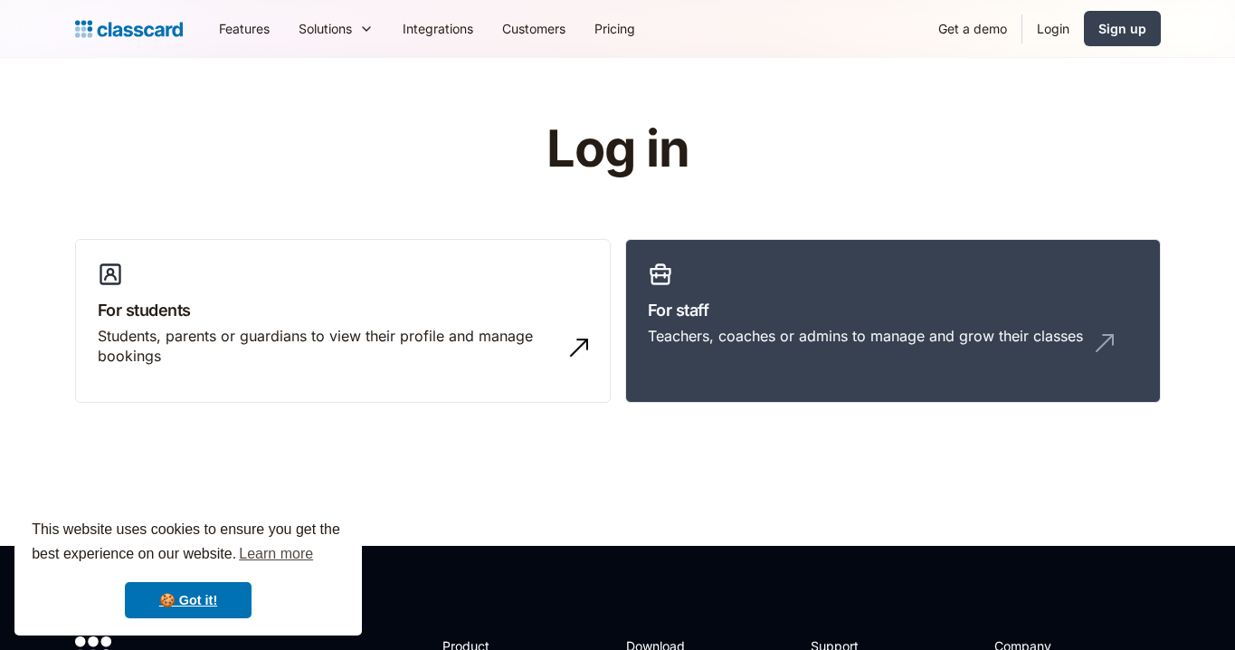  I want to click on a: Get a demo, so click(973, 28).